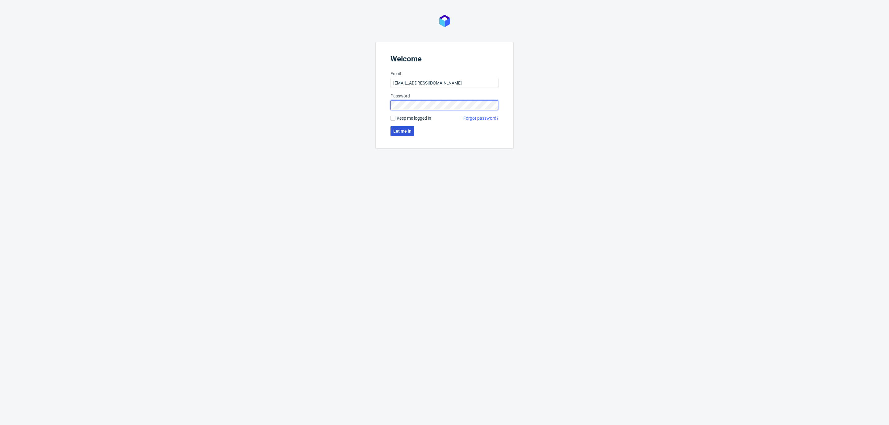  What do you see at coordinates (402, 131) in the screenshot?
I see `span: Let me in` at bounding box center [402, 131].